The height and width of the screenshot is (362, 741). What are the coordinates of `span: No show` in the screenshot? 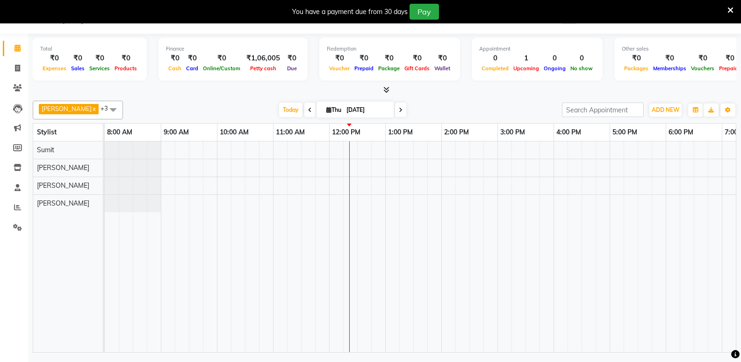 It's located at (582, 68).